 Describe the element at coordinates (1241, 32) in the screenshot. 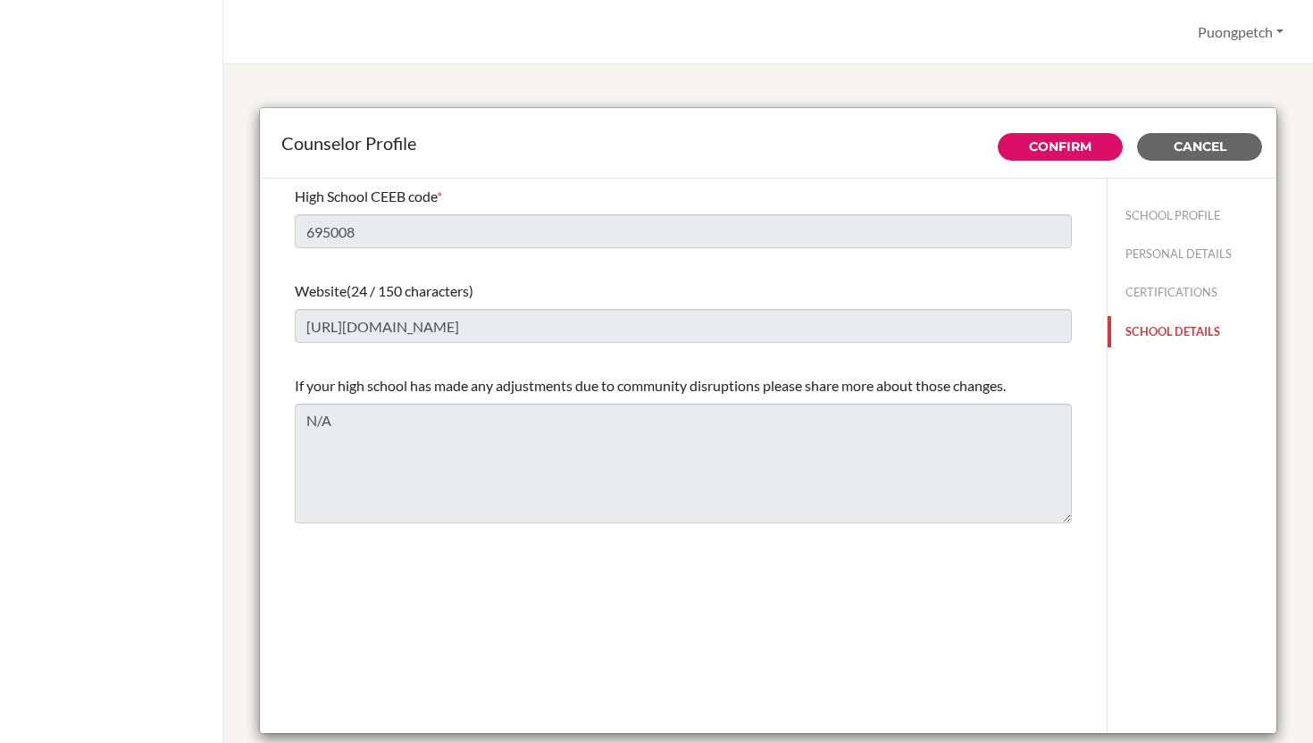

I see `button: Puongpetch` at that location.